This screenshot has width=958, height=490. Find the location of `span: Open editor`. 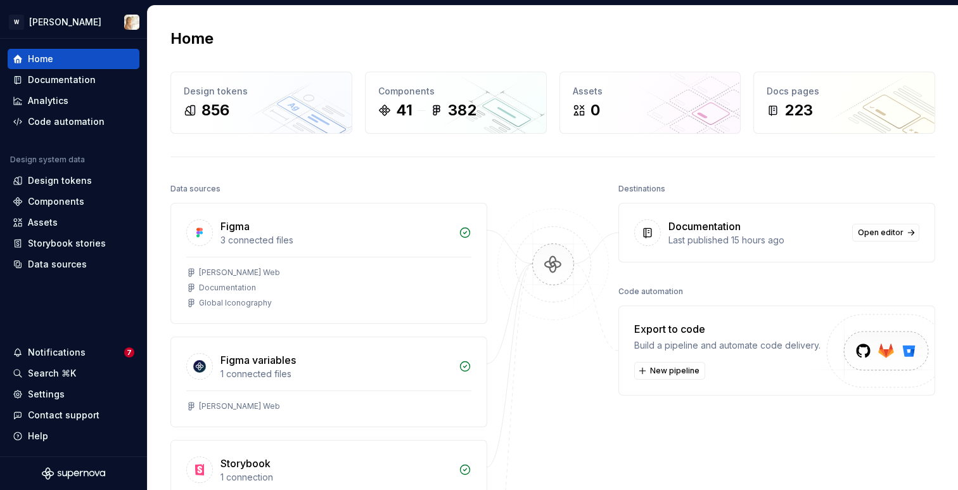

span: Open editor is located at coordinates (881, 232).